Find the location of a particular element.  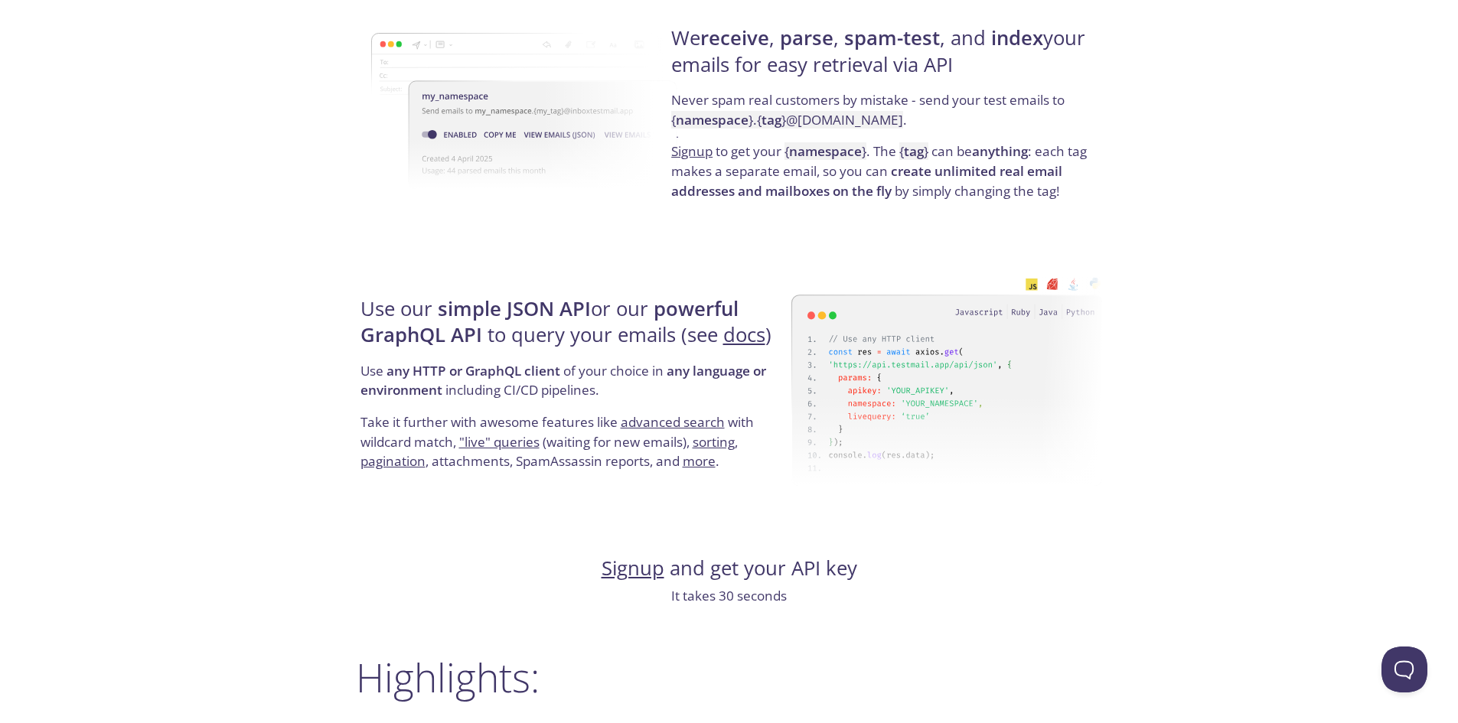

a: pagination is located at coordinates (393, 461).